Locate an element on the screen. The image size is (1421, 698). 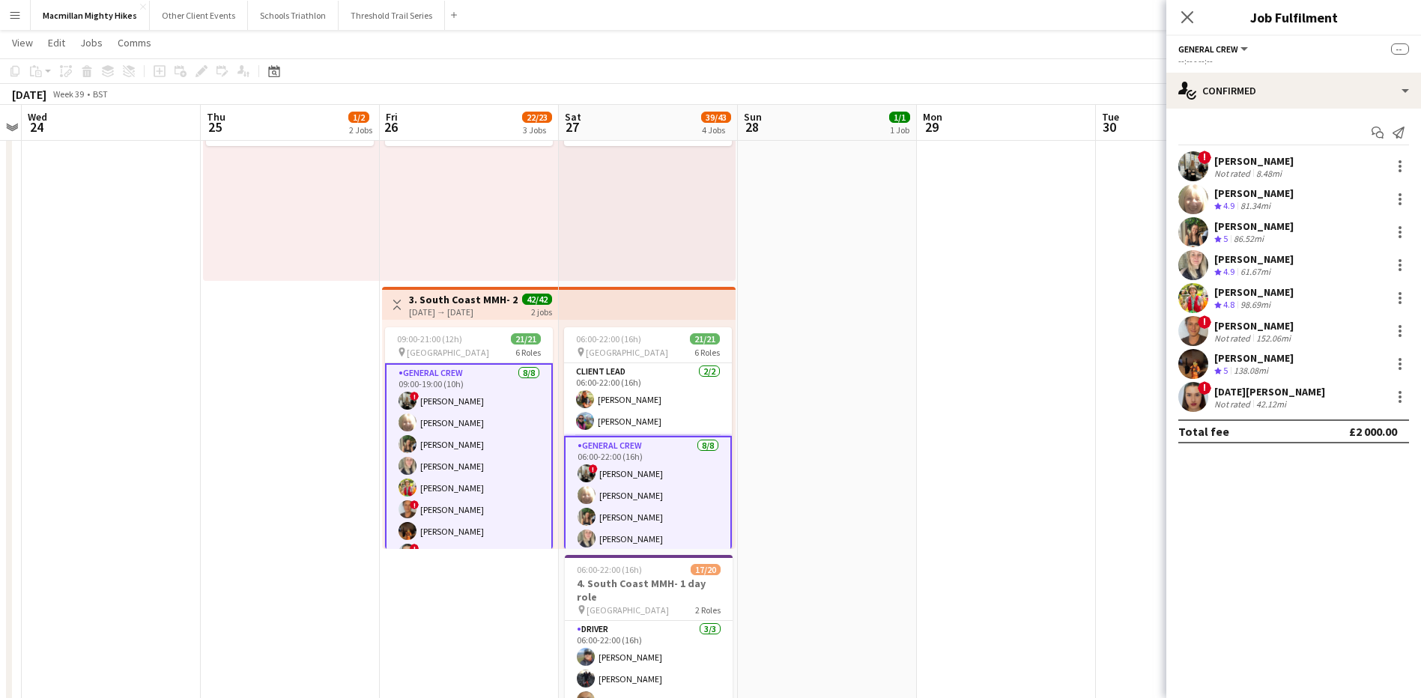
span: Jobs is located at coordinates (91, 43).